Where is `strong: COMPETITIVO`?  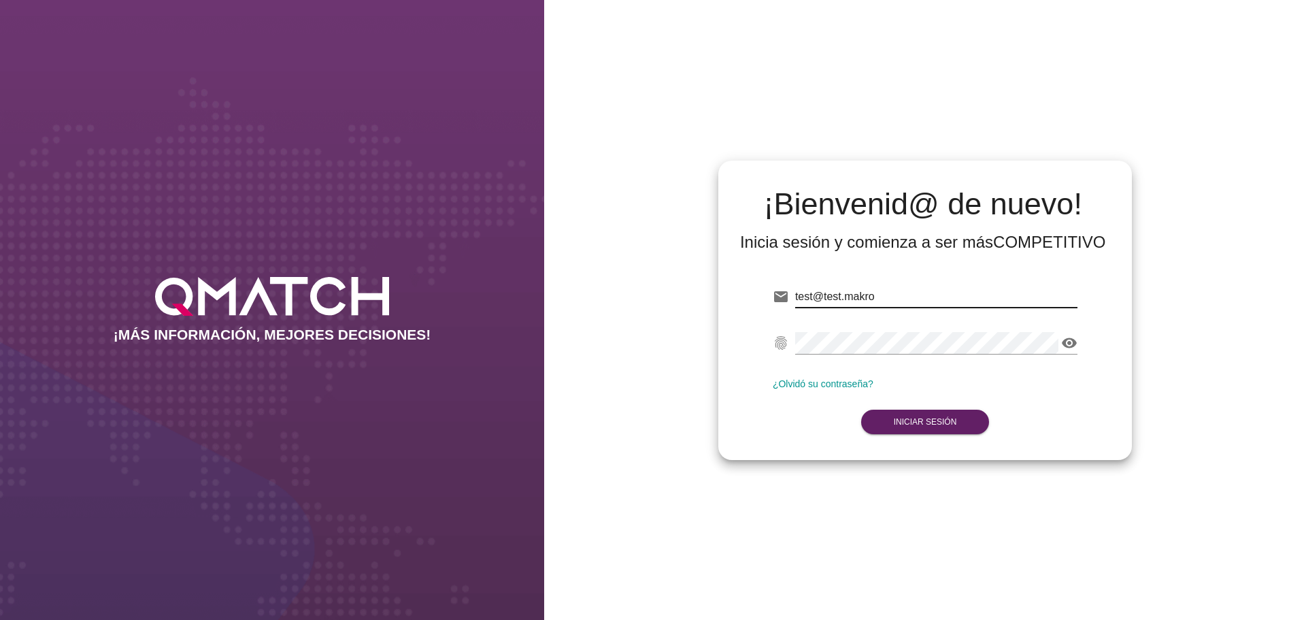
strong: COMPETITIVO is located at coordinates (1049, 242).